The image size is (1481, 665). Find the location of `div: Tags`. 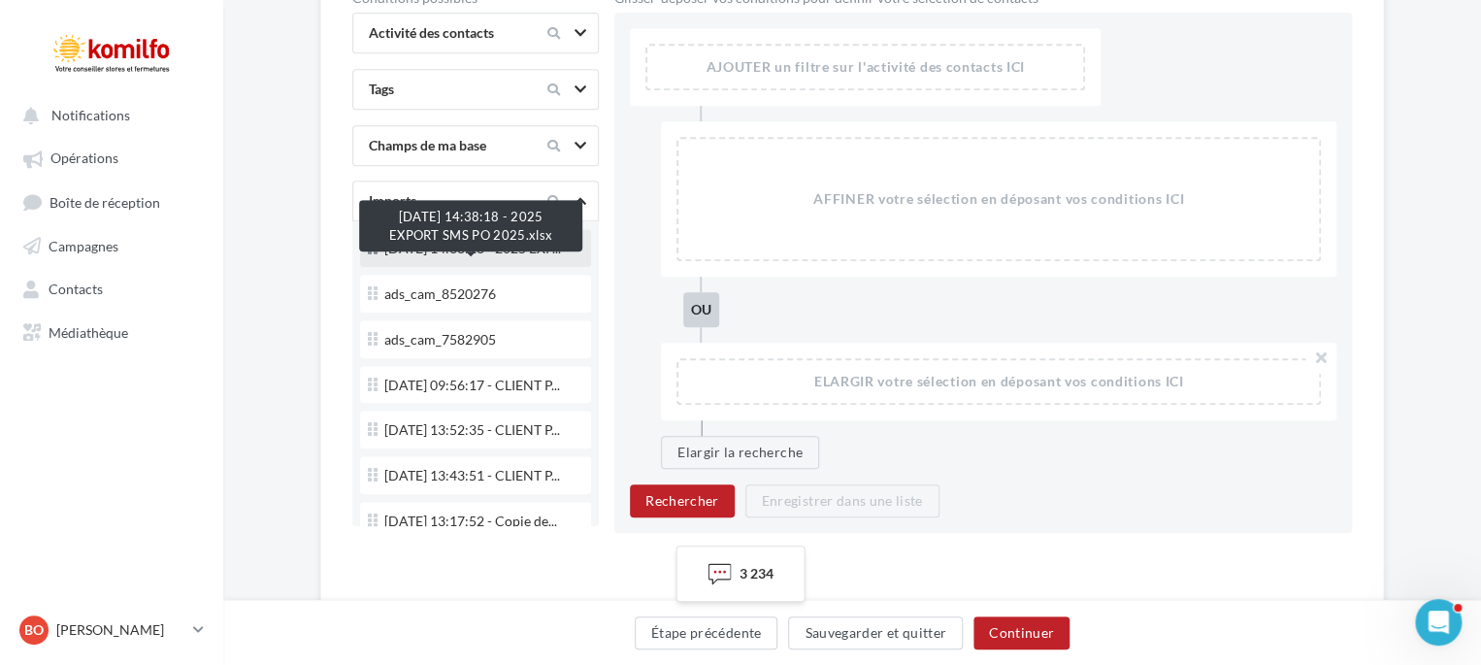

div: Tags is located at coordinates (443, 89).